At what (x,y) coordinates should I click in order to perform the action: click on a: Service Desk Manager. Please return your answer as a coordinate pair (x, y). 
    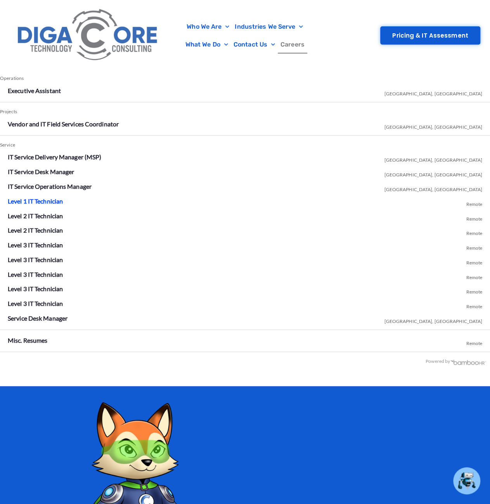
    Looking at the image, I should click on (38, 318).